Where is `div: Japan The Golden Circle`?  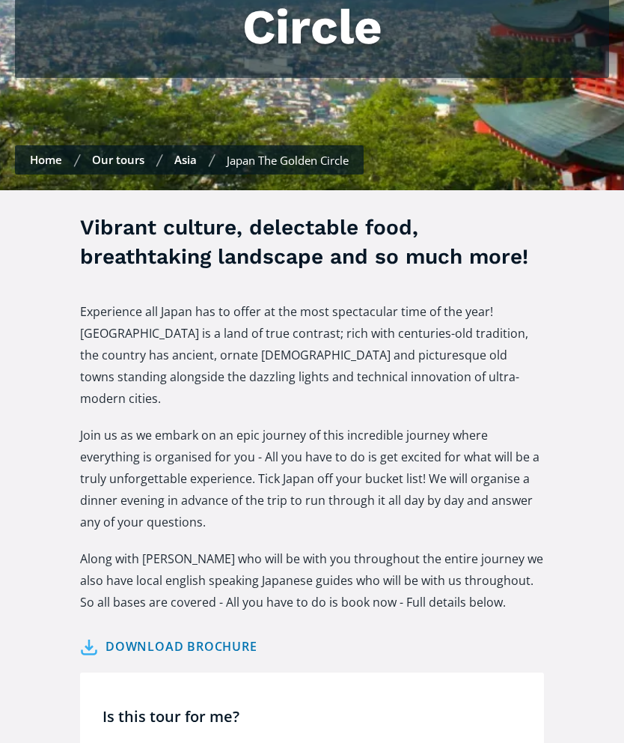
div: Japan The Golden Circle is located at coordinates (288, 160).